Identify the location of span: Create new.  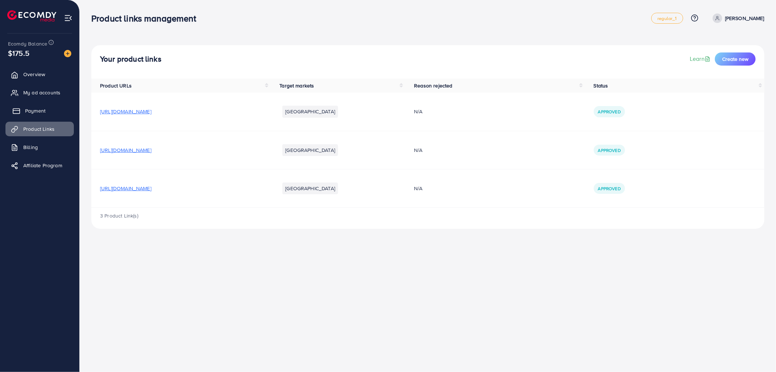
(736, 59).